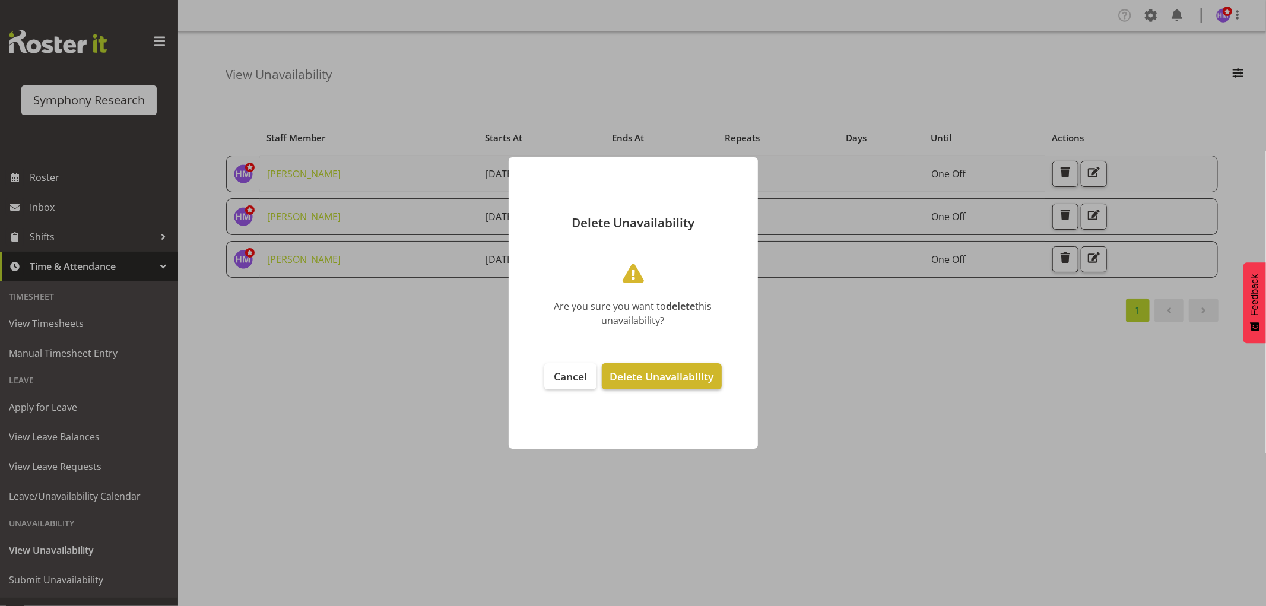  Describe the element at coordinates (661, 376) in the screenshot. I see `button: Delete Unavailability` at that location.